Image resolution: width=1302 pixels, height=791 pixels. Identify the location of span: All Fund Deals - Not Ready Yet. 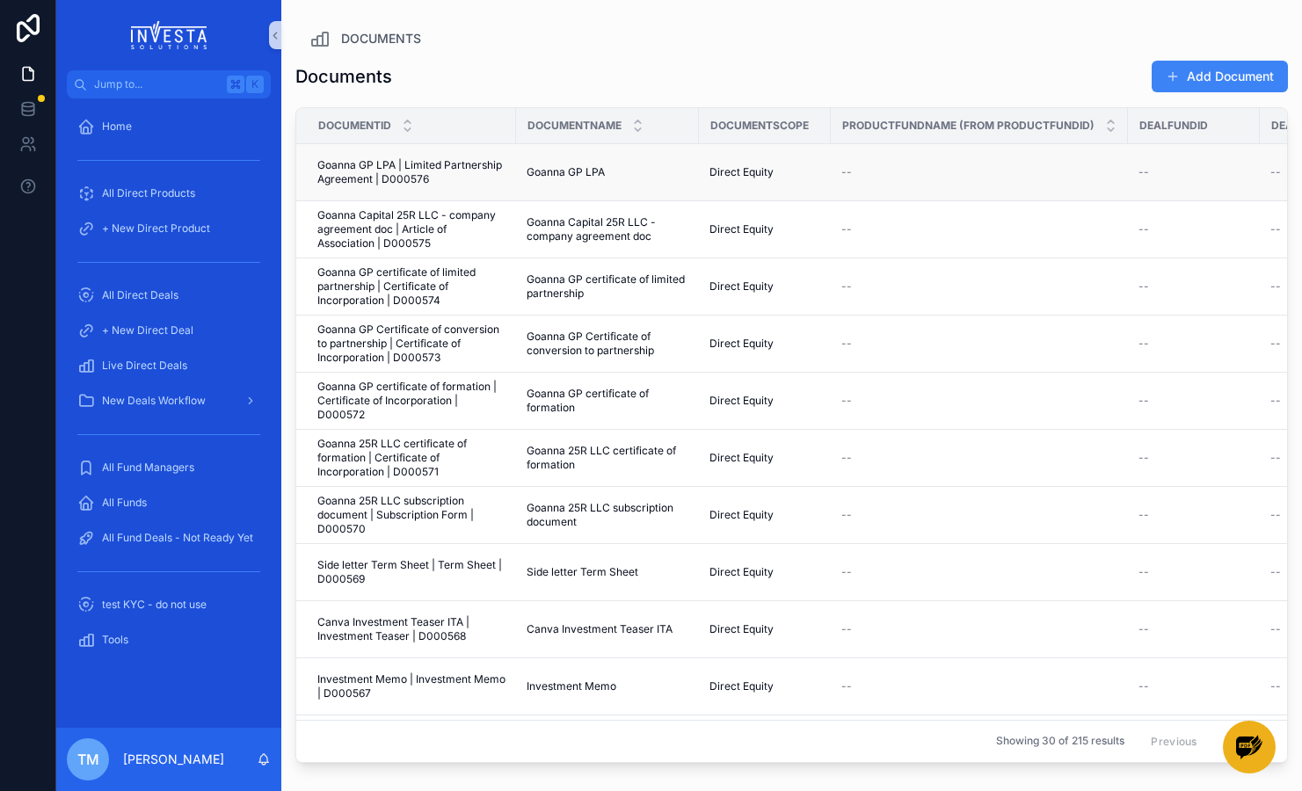
(178, 538).